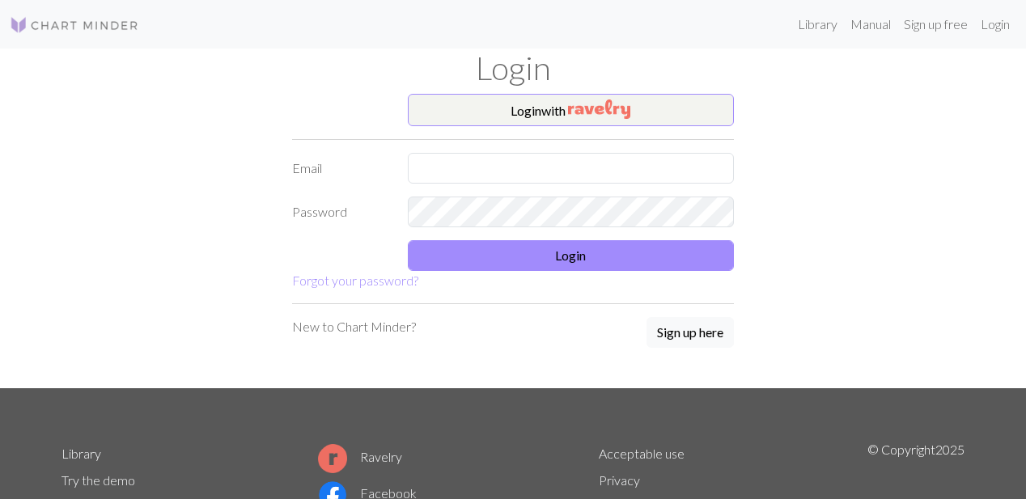 The image size is (1026, 499). I want to click on a: Sign up free, so click(936, 24).